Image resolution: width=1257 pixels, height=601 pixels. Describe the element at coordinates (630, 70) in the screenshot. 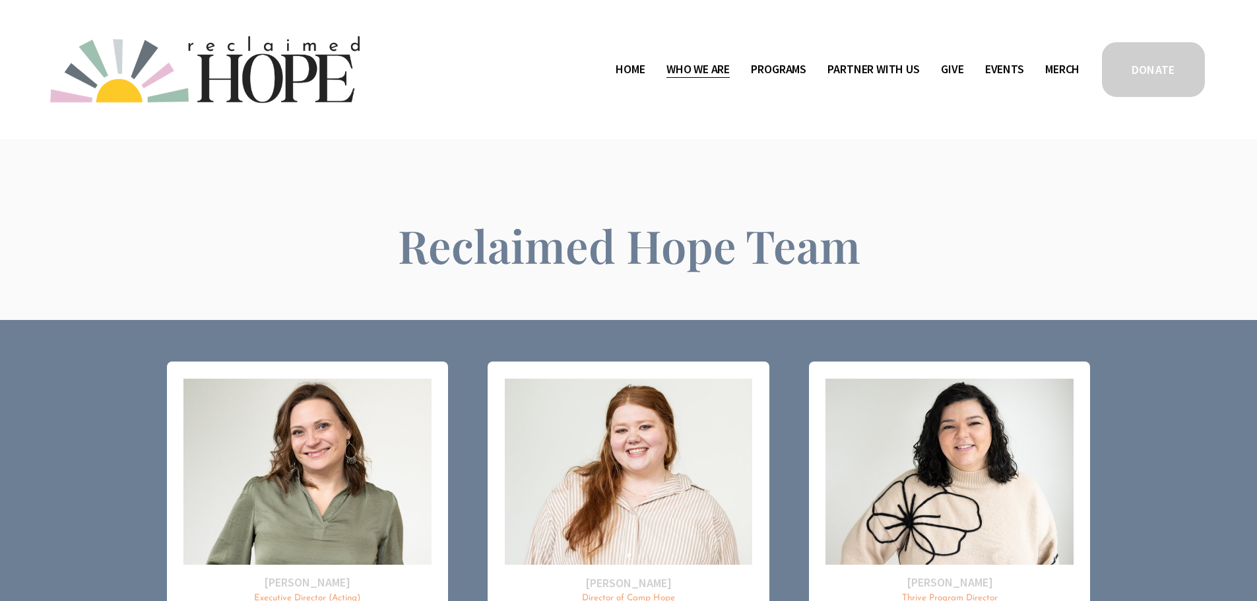

I see `a: Home` at that location.